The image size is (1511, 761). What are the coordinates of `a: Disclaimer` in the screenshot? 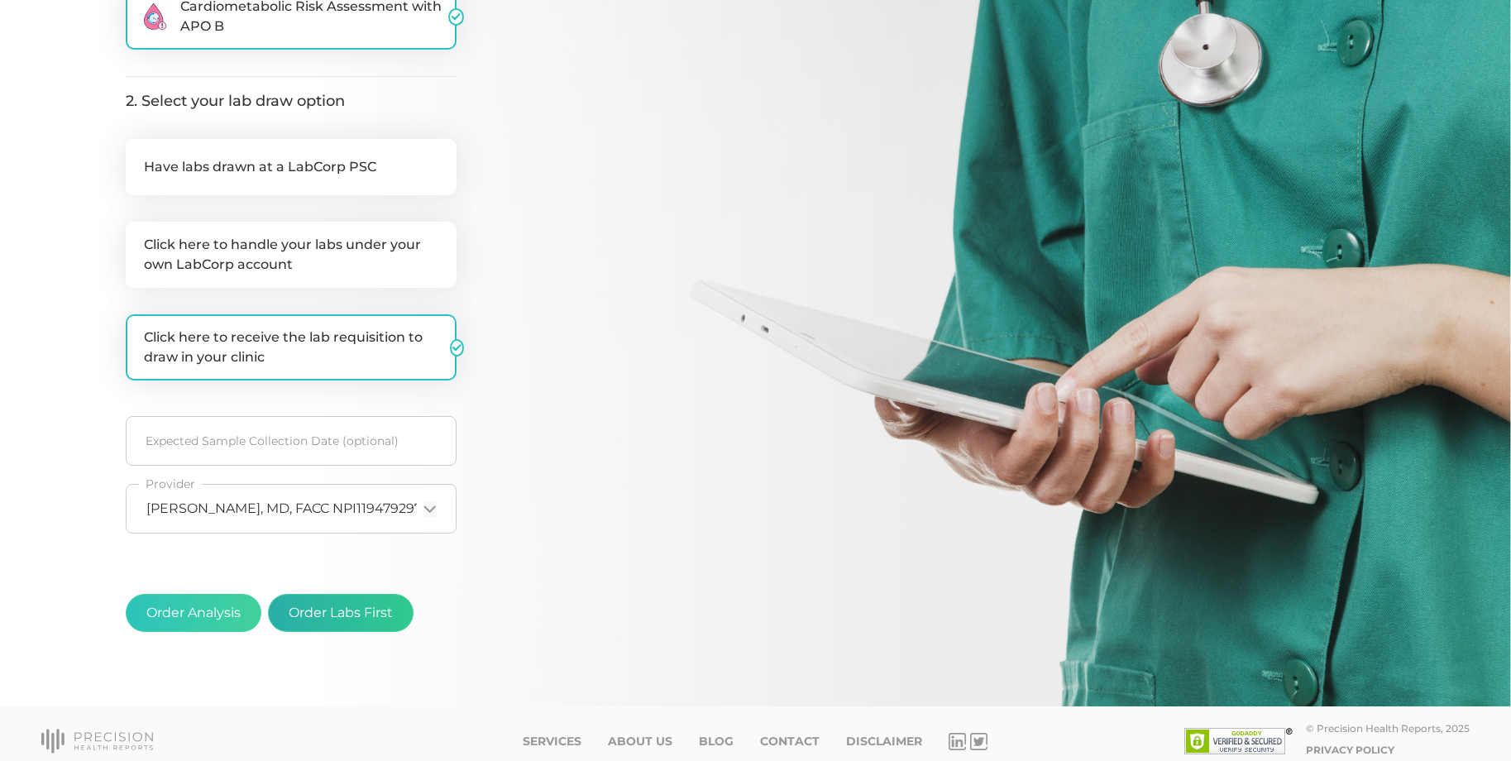 It's located at (884, 741).